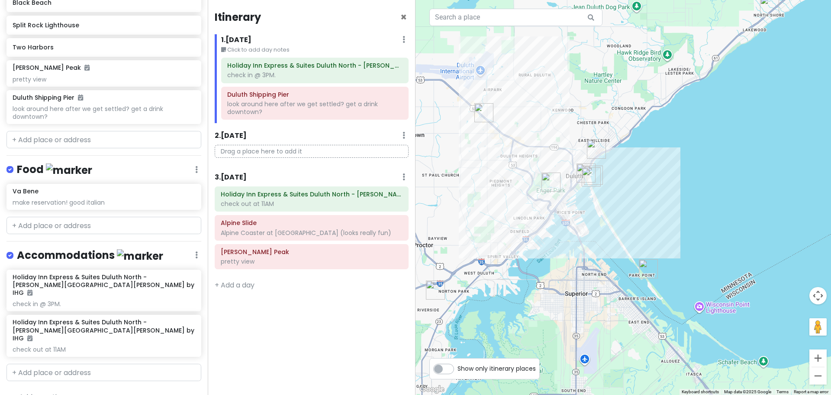 The image size is (831, 395). I want to click on small: Click to add day notes, so click(315, 50).